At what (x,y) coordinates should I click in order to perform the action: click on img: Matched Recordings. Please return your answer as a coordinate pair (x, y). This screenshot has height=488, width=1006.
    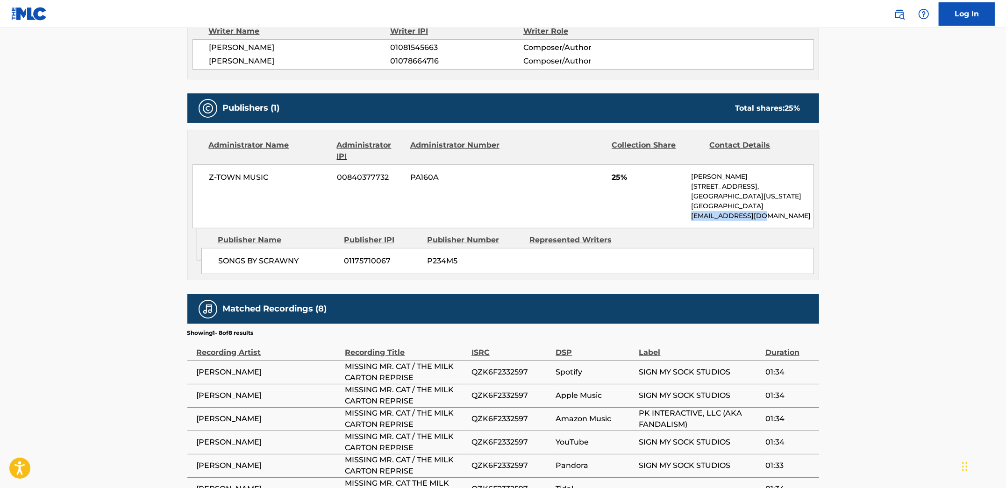
    Looking at the image, I should click on (208, 309).